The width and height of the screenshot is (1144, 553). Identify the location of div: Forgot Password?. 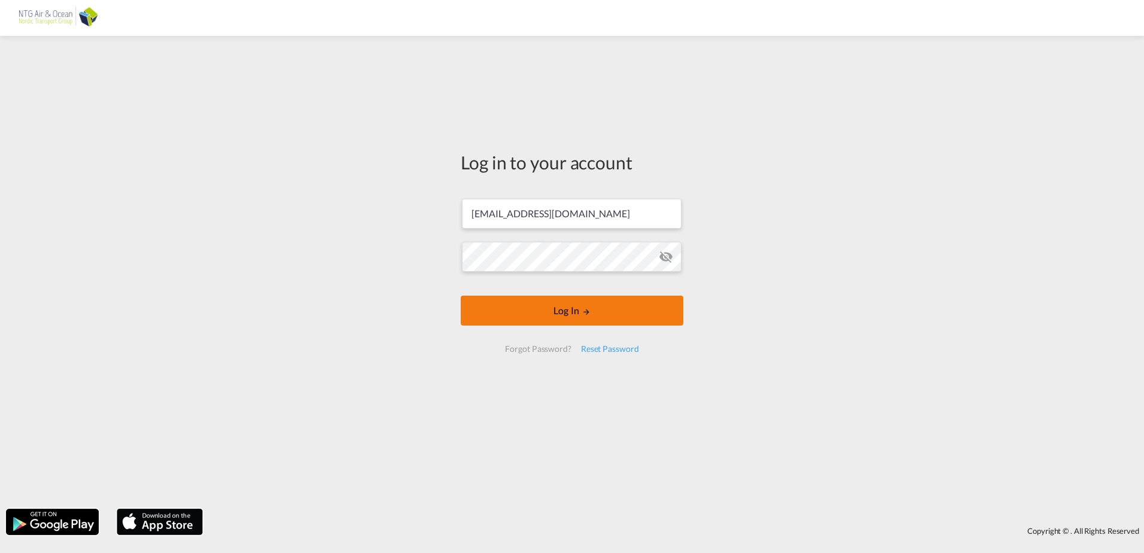
(538, 349).